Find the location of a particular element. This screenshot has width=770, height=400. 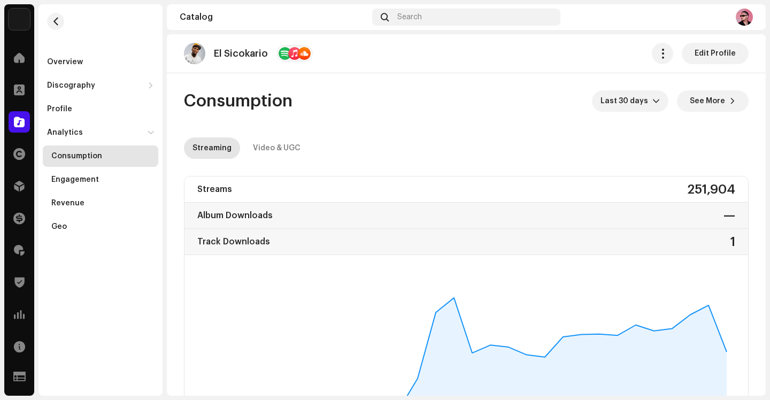

div: Overview is located at coordinates (65, 62).